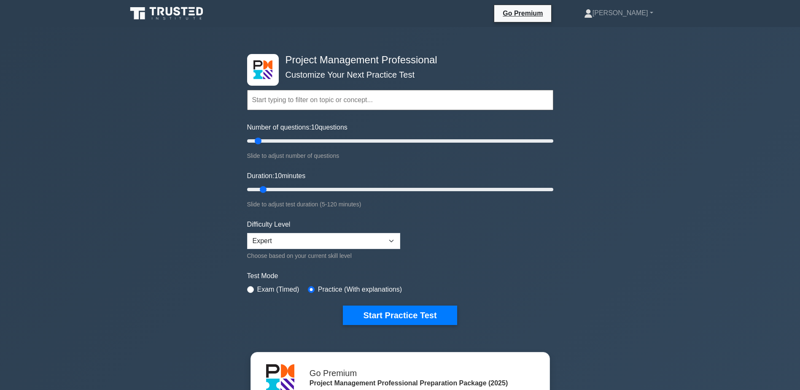 The image size is (800, 390). Describe the element at coordinates (360, 289) in the screenshot. I see `label: Practice (With explanations)` at that location.